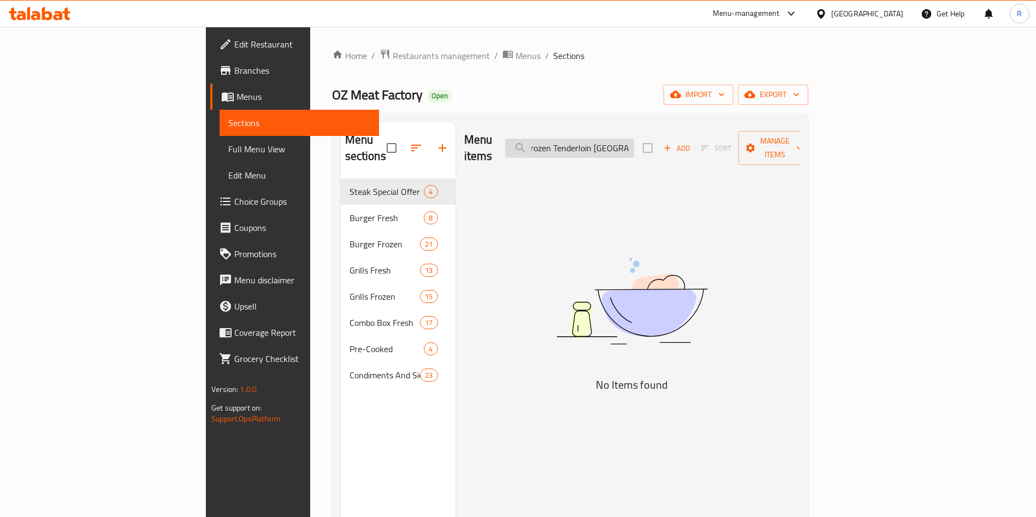 Image resolution: width=1036 pixels, height=517 pixels. What do you see at coordinates (570, 56) in the screenshot?
I see `nav: breadcrumb` at bounding box center [570, 56].